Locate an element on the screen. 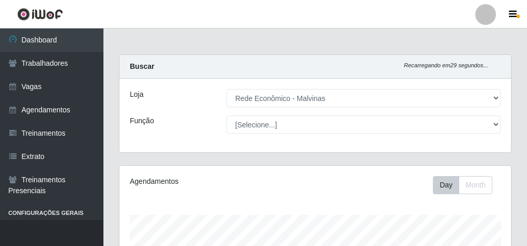 The width and height of the screenshot is (527, 246). button: Month is located at coordinates (475, 185).